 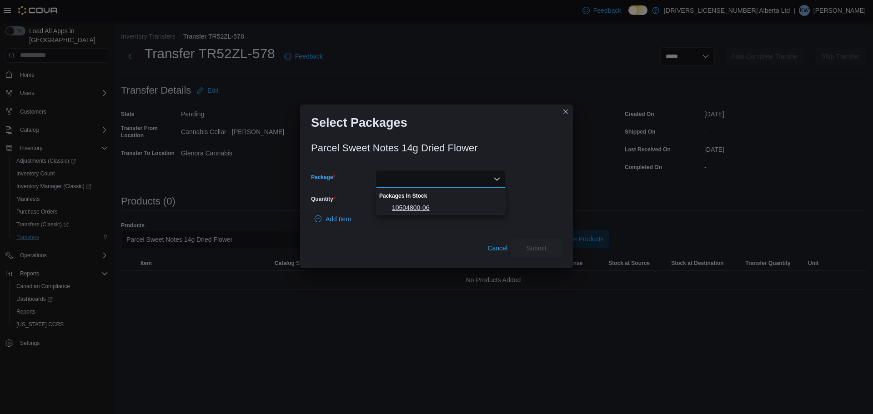 I want to click on div: Choose from the following options, so click(x=440, y=201).